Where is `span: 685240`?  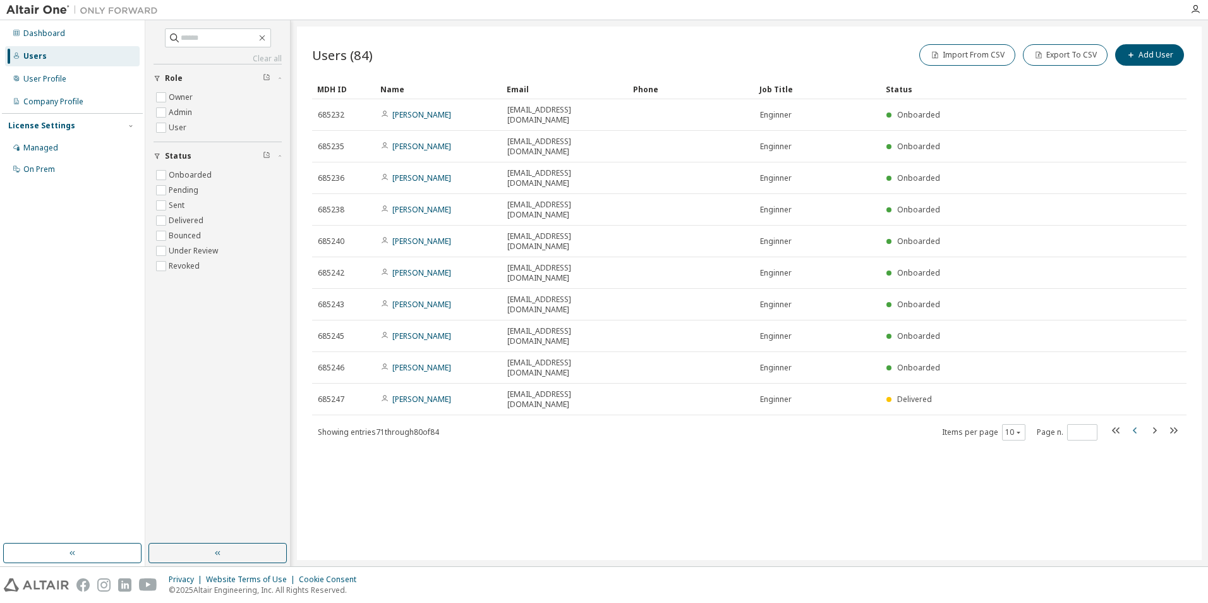 span: 685240 is located at coordinates (331, 241).